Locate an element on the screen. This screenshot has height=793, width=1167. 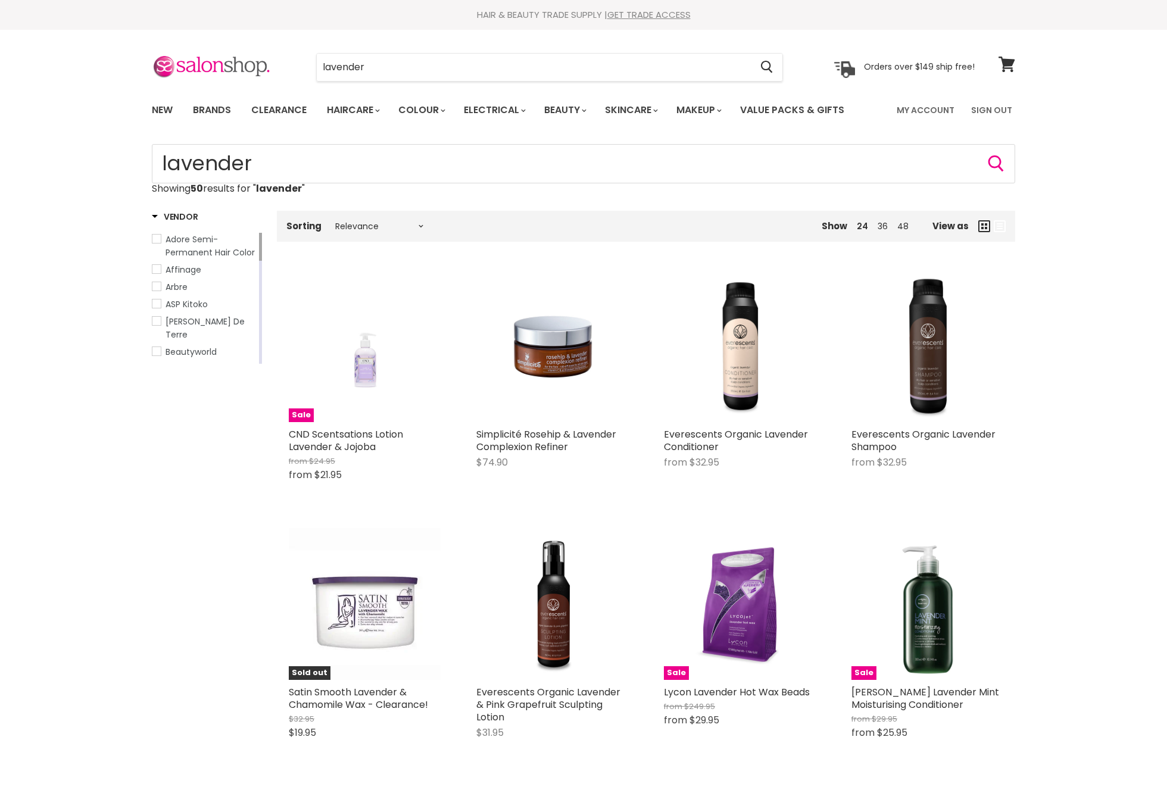
img: Lycon Lavender Hot Wax Beads is located at coordinates (739, 604).